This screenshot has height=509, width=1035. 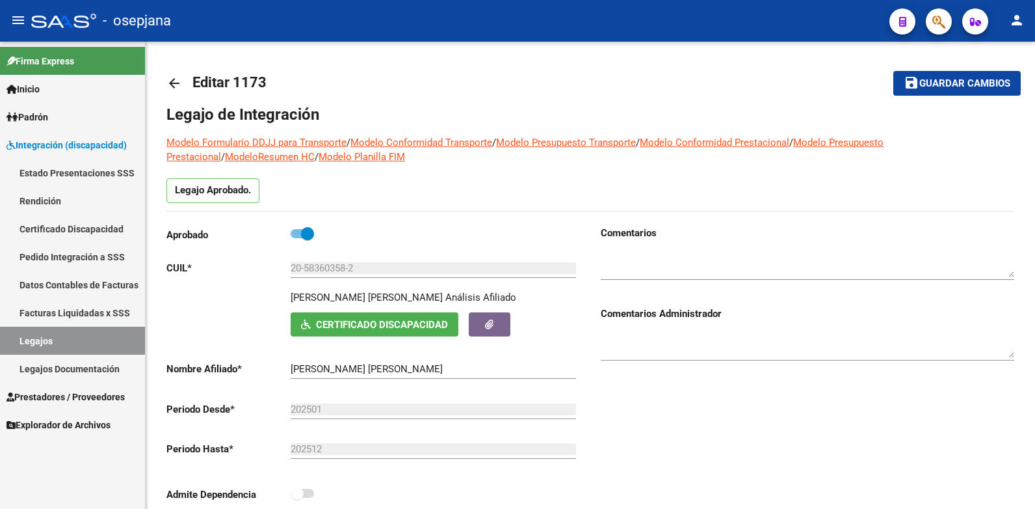 What do you see at coordinates (66, 145) in the screenshot?
I see `span: Integración (discapacidad)` at bounding box center [66, 145].